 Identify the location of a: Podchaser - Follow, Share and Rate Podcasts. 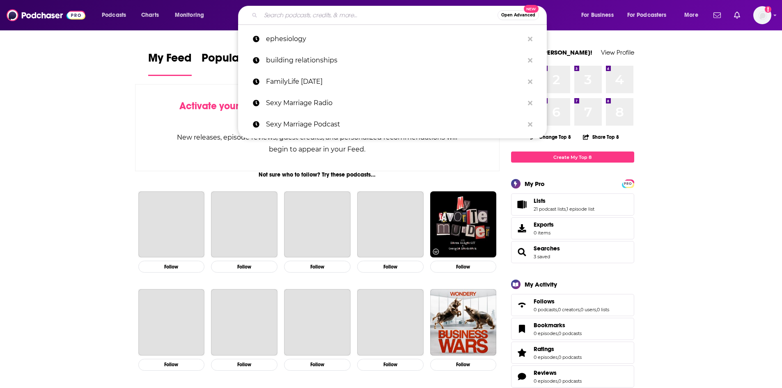
(46, 15).